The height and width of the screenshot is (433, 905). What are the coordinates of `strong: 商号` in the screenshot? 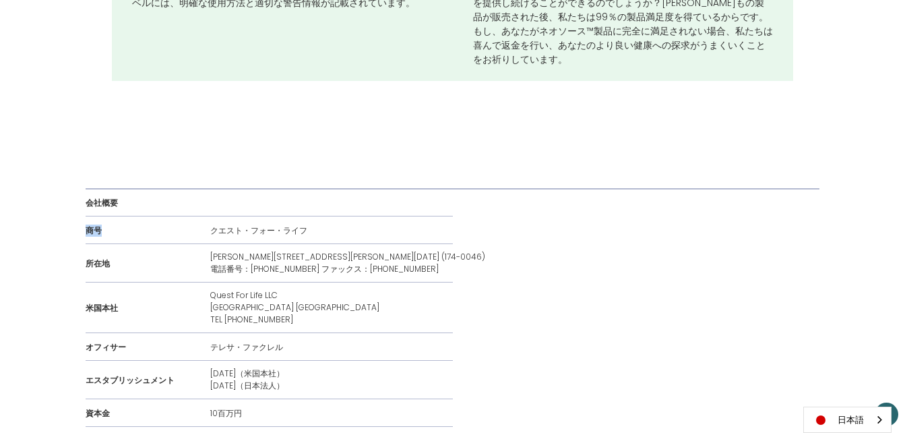 It's located at (94, 230).